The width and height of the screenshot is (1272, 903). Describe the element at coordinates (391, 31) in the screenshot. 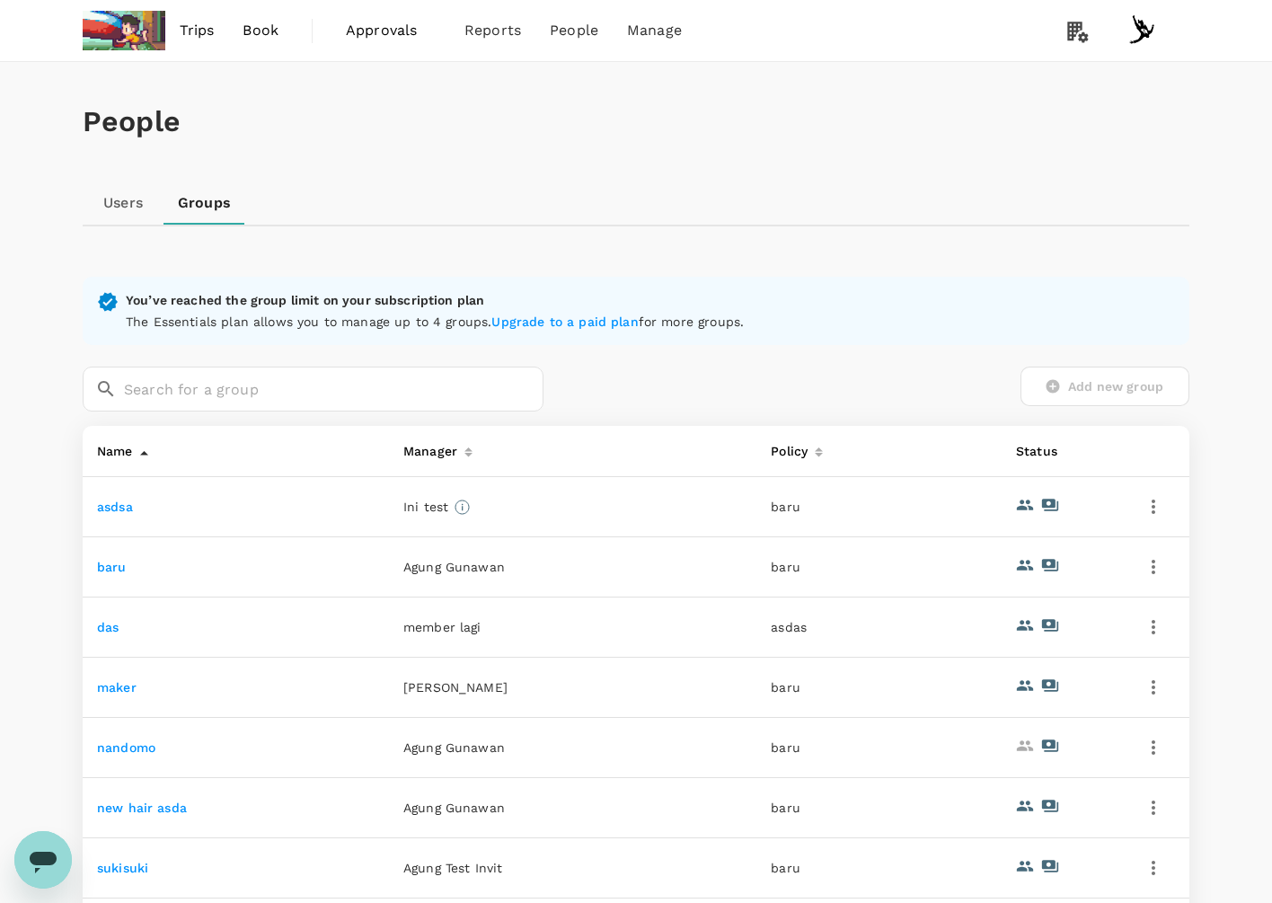

I see `span: Approvals` at that location.